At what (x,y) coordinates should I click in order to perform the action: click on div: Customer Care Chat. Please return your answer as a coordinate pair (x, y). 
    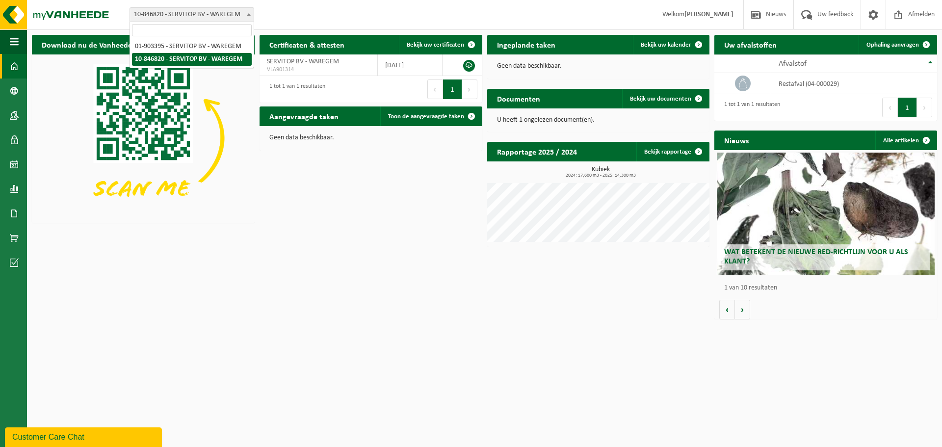
    Looking at the image, I should click on (78, 12).